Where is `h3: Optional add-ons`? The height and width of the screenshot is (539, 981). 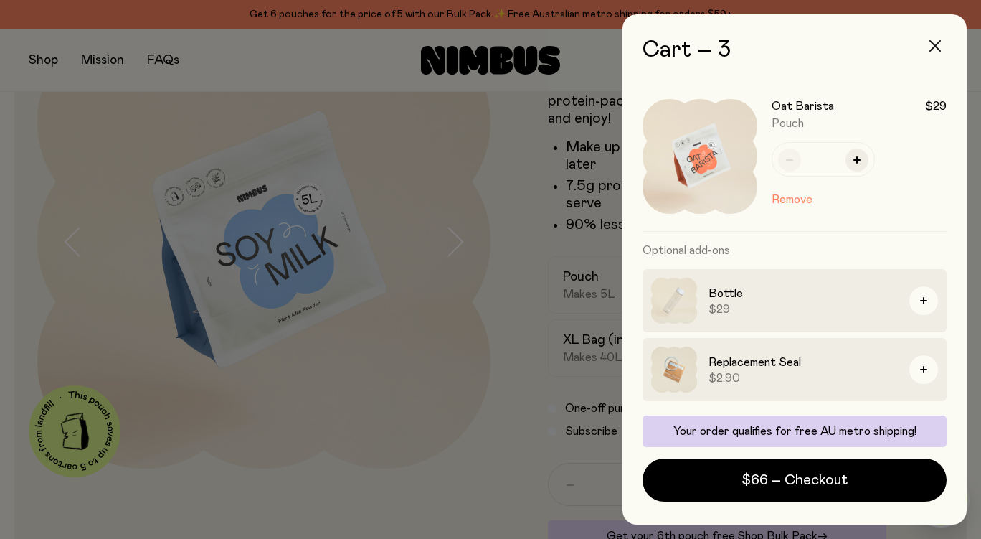
h3: Optional add-ons is located at coordinates (795, 250).